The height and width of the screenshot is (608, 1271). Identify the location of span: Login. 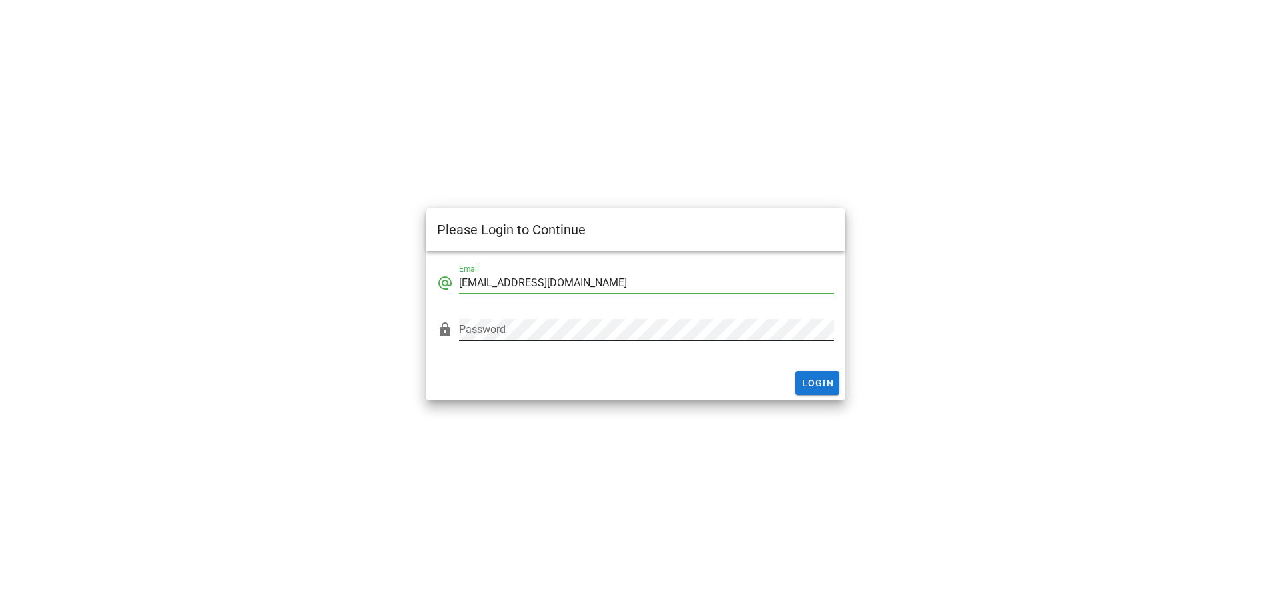
(817, 383).